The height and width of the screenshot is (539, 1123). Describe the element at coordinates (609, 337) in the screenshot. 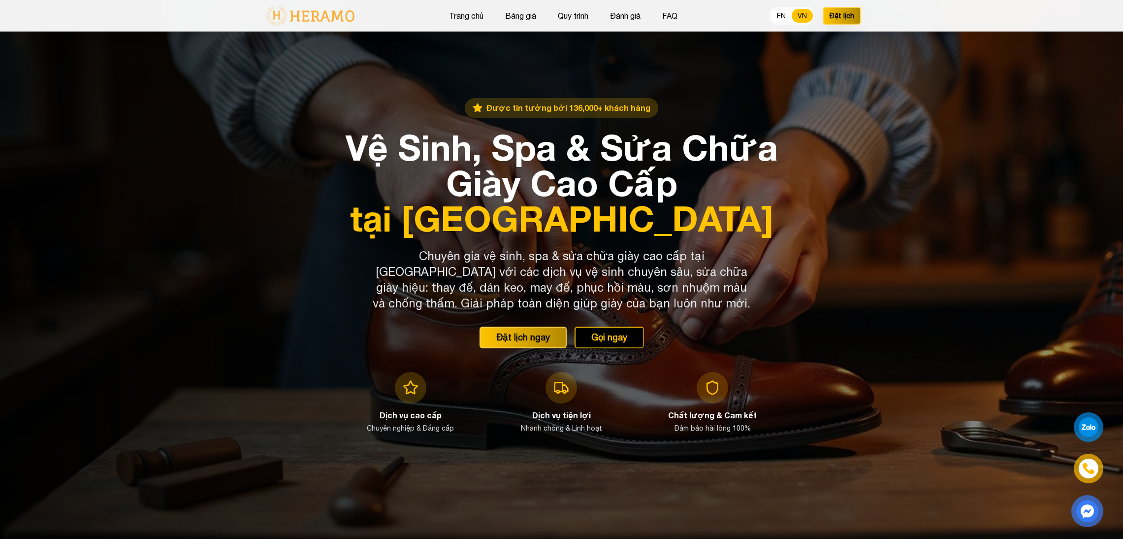

I see `button: Gọi ngay` at that location.